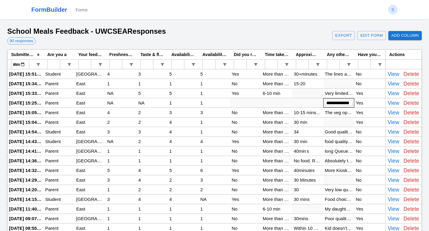  What do you see at coordinates (393, 10) in the screenshot?
I see `div: S` at bounding box center [393, 10].